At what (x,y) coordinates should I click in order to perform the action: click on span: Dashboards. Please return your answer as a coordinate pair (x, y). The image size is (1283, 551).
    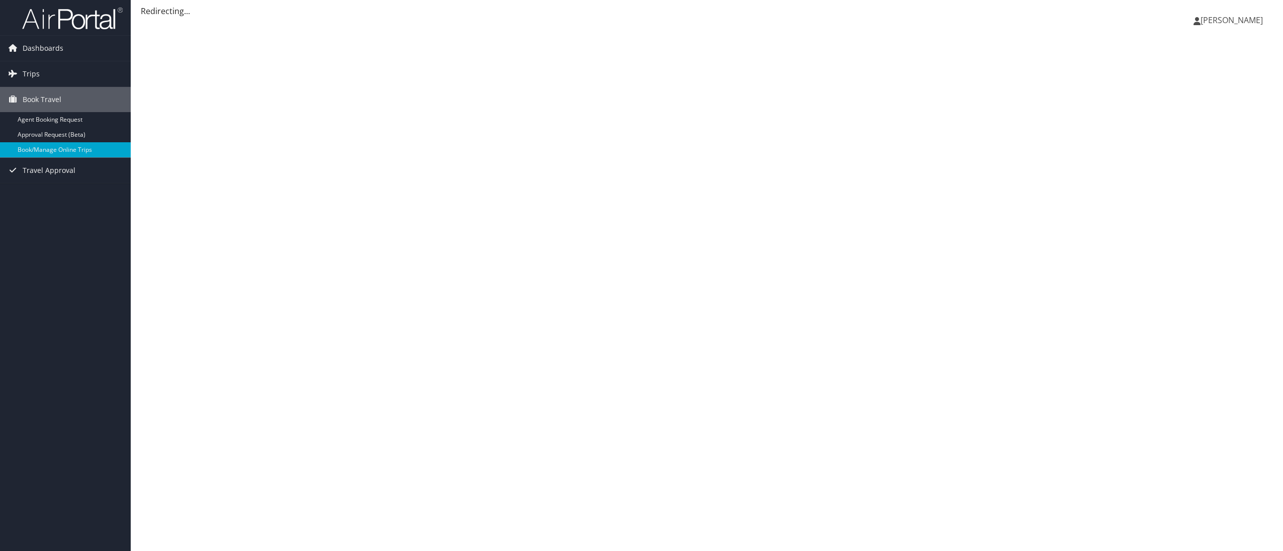
    Looking at the image, I should click on (43, 48).